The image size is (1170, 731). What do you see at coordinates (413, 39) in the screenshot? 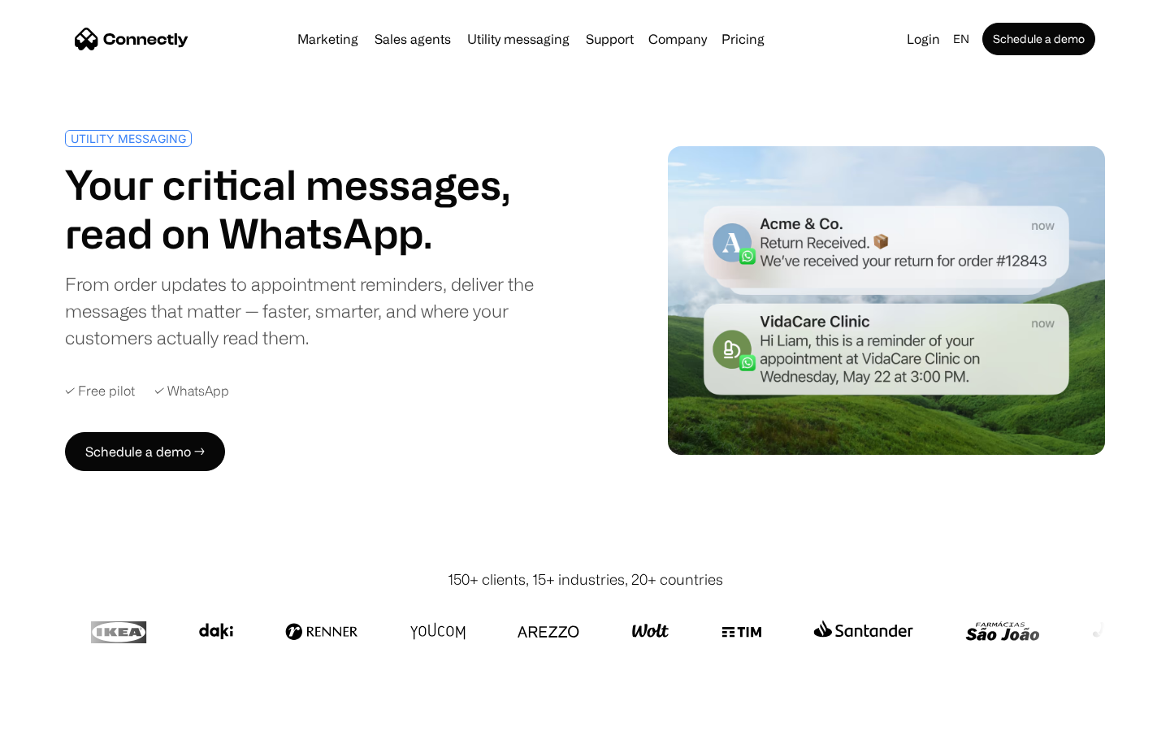
I see `a: Sales agents` at bounding box center [413, 39].